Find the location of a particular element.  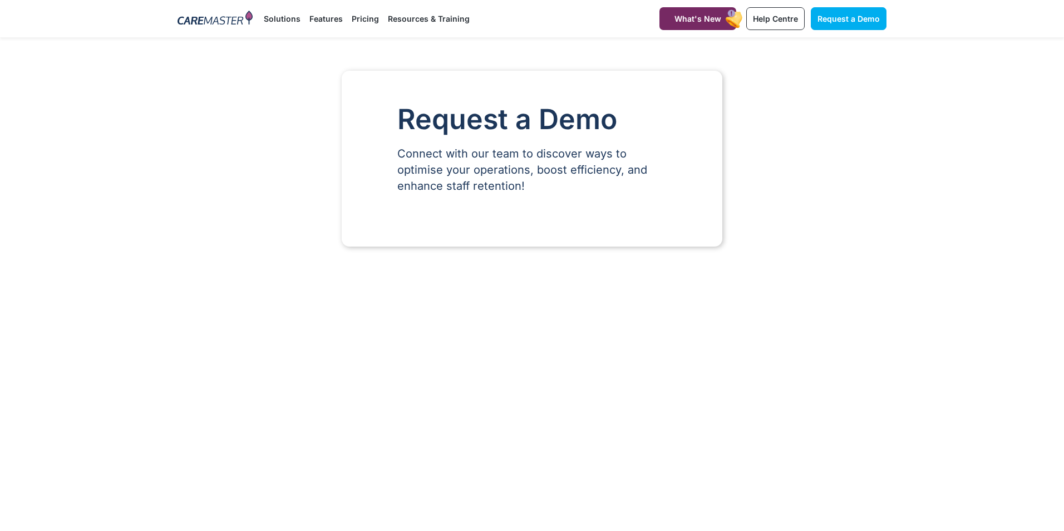

p: Connect with our team to discover ways to optimise your operations, boost efficiency, and enhance... is located at coordinates (532, 170).